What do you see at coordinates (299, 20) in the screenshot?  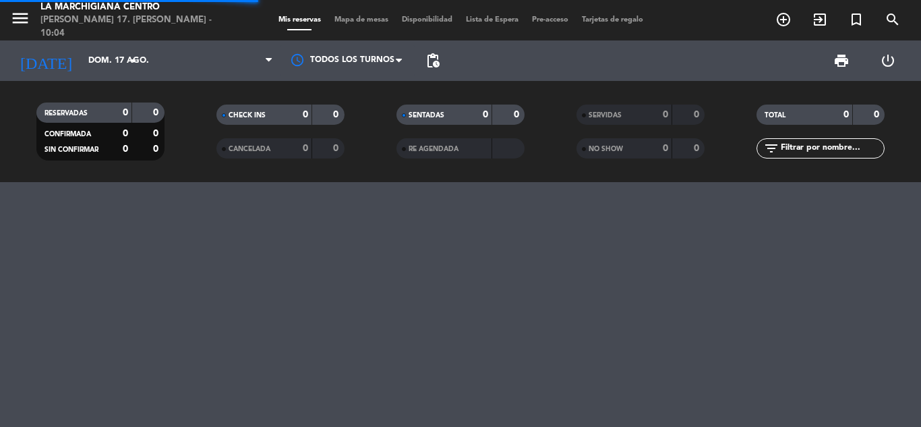 I see `span: Mis reservas` at bounding box center [299, 20].